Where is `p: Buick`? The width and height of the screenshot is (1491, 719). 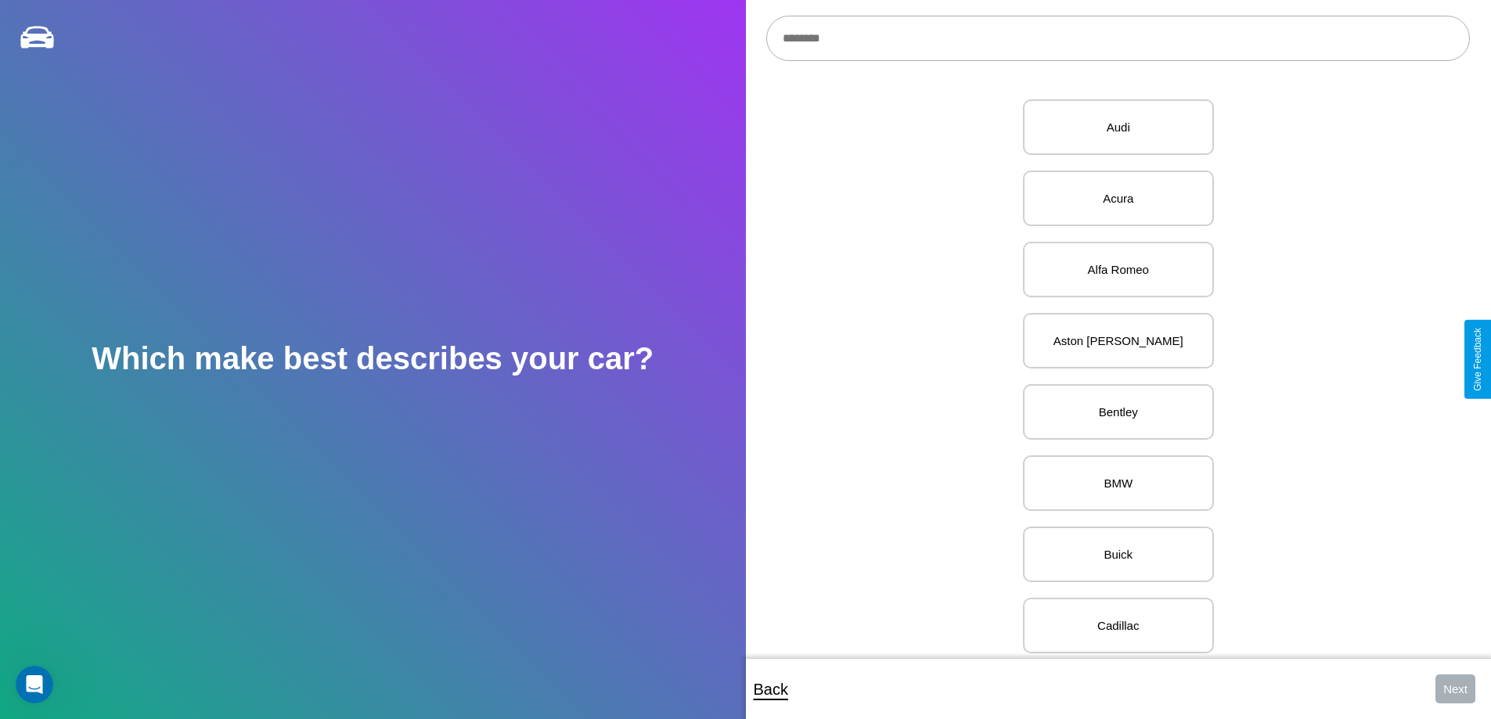 p: Buick is located at coordinates (1118, 554).